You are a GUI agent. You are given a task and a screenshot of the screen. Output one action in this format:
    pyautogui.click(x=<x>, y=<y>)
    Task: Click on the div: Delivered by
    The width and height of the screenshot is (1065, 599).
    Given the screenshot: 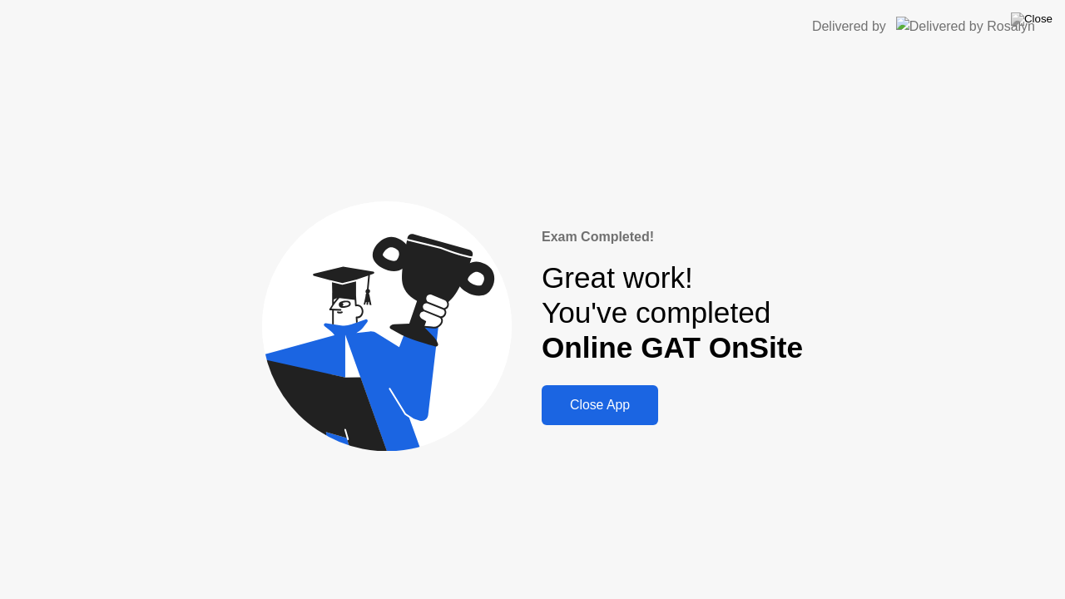 What is the action you would take?
    pyautogui.click(x=849, y=27)
    